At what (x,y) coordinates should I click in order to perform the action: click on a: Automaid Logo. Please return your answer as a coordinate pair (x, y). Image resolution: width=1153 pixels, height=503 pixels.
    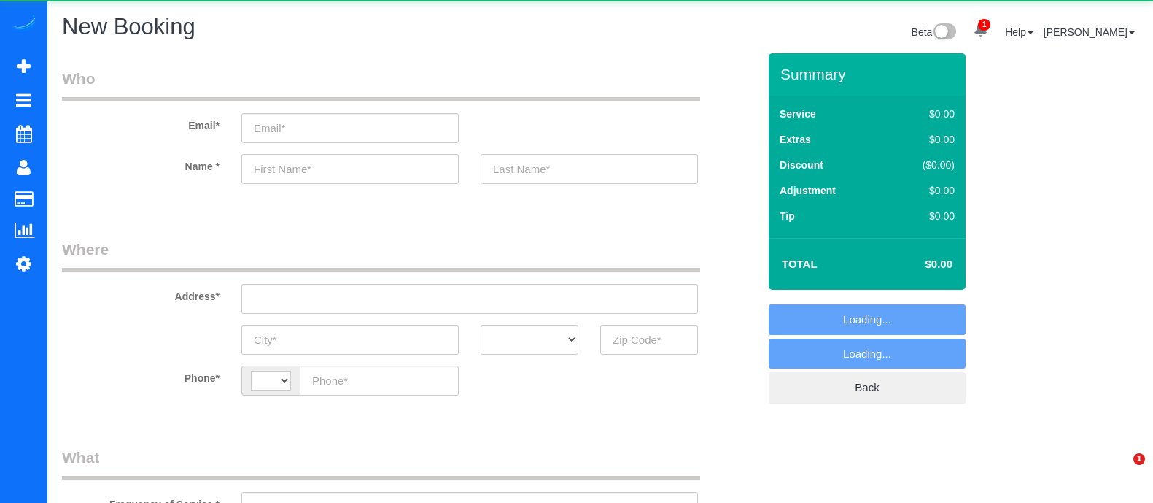
    Looking at the image, I should click on (23, 25).